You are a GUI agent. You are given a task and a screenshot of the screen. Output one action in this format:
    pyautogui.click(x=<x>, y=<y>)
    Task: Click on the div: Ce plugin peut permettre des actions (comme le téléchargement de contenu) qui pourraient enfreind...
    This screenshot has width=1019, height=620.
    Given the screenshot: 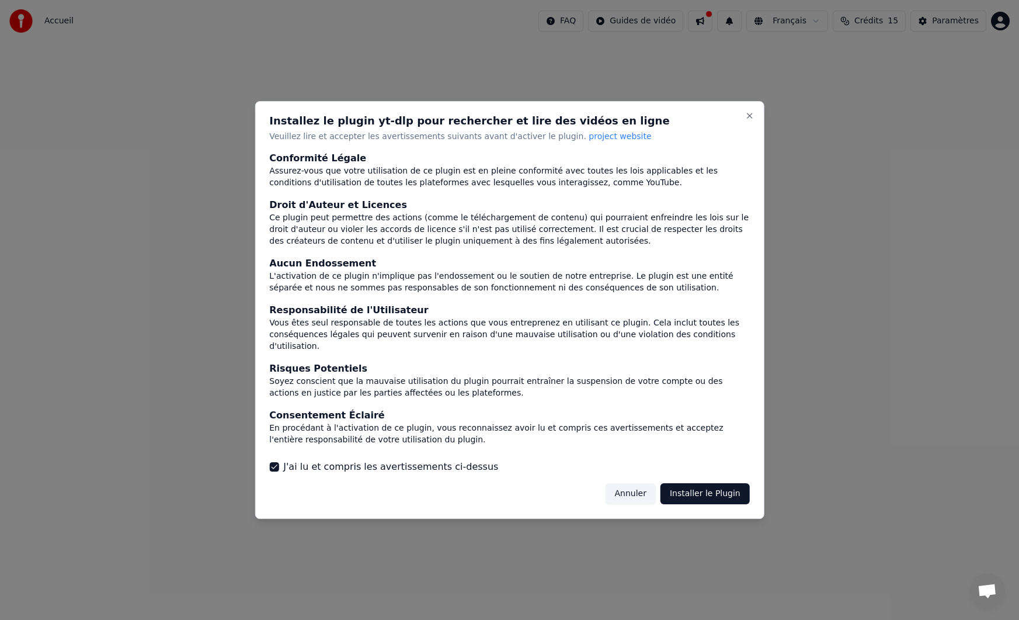 What is the action you would take?
    pyautogui.click(x=509, y=230)
    